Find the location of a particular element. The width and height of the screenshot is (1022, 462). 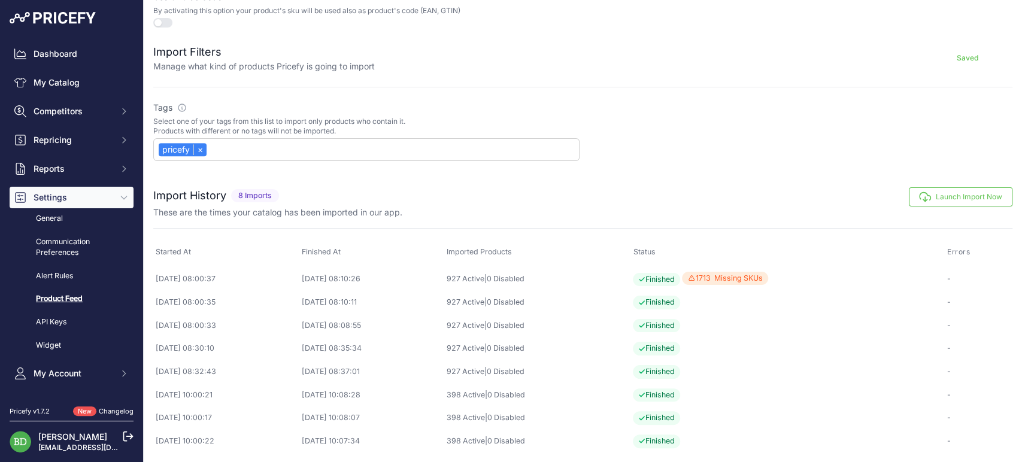

div: pricefy is located at coordinates (183, 150).